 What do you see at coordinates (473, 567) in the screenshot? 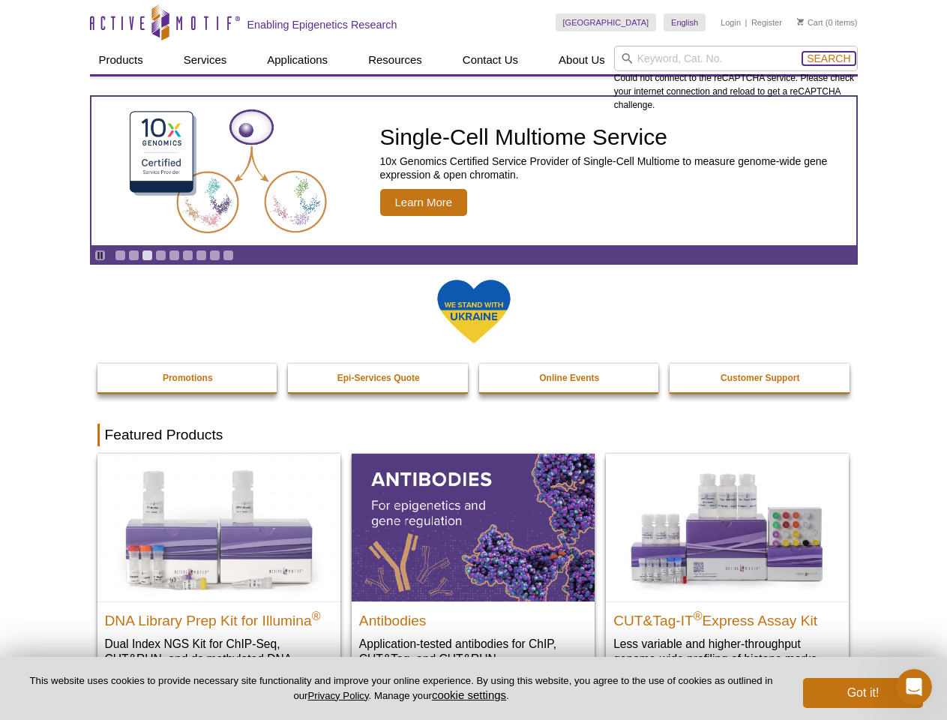
I see `a: All Antibodies Antibodies Application-tested antibodies for ChIP, CUT&Tag, and CUT&RUN.` at bounding box center [473, 567].